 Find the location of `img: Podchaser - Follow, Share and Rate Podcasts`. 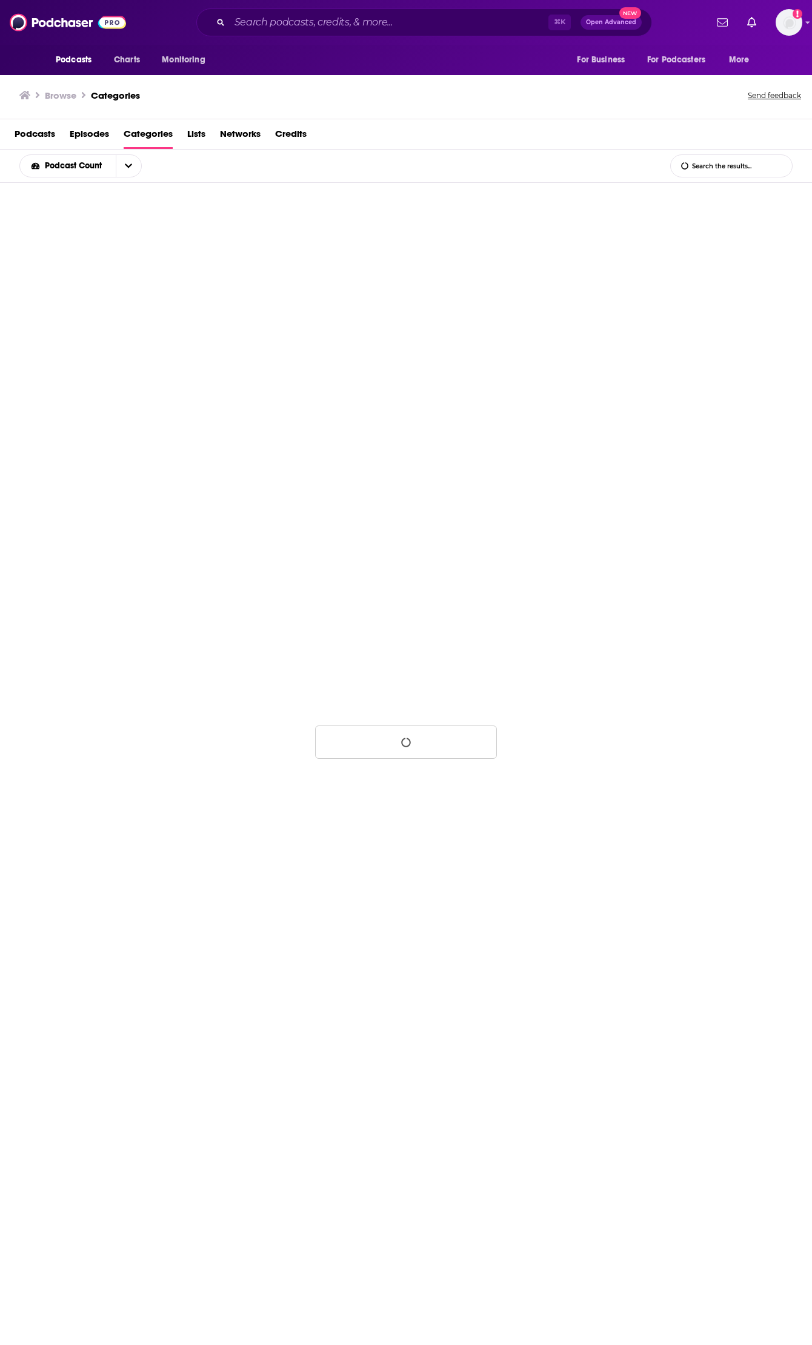

img: Podchaser - Follow, Share and Rate Podcasts is located at coordinates (68, 22).